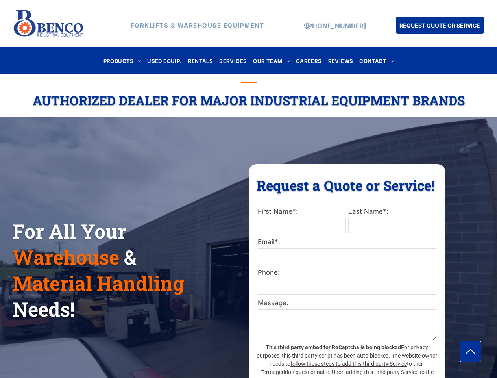 The image size is (497, 378). What do you see at coordinates (271, 61) in the screenshot?
I see `a: OUR TEAM` at bounding box center [271, 61].